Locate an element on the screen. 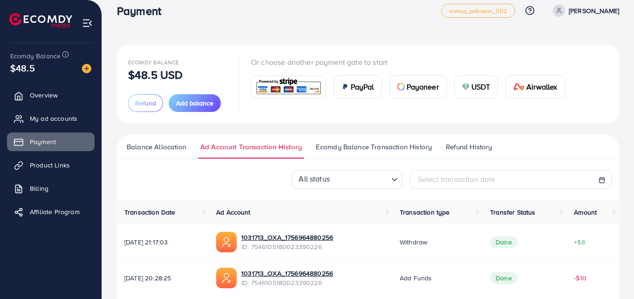  span: Transaction type is located at coordinates (425, 212).